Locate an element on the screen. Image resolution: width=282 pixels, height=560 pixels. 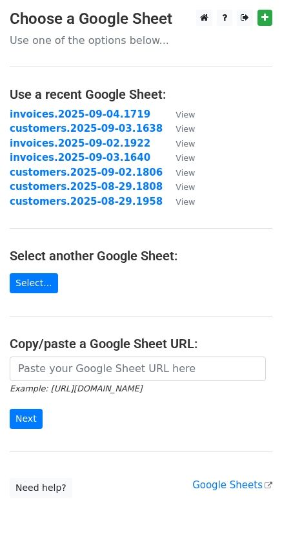
a: customers.2025-08-29.1808 is located at coordinates (86, 187).